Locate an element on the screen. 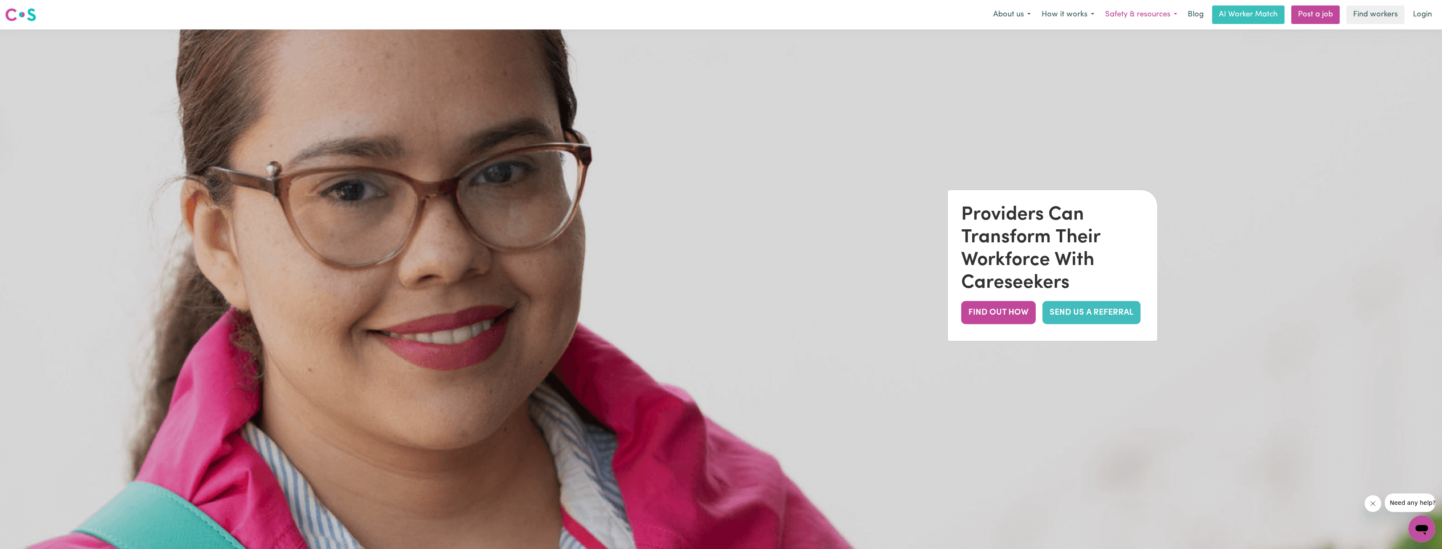 Image resolution: width=1442 pixels, height=549 pixels. button: Safety & resources is located at coordinates (1141, 15).